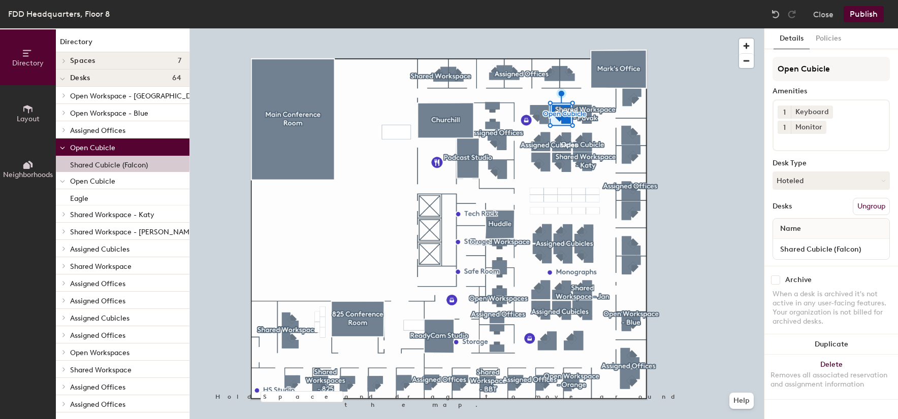 The image size is (898, 419). Describe the element at coordinates (831, 249) in the screenshot. I see `input: Unnamed desk` at that location.